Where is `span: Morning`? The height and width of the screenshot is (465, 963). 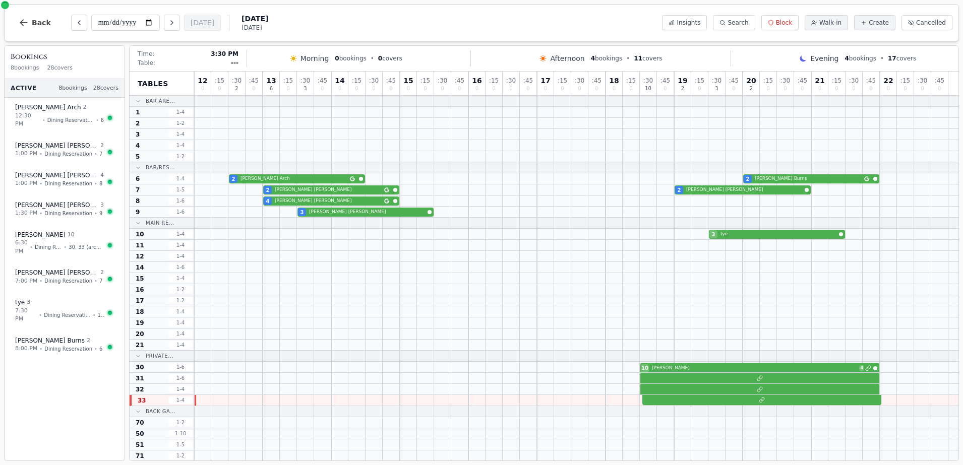
span: Morning is located at coordinates (315, 58).